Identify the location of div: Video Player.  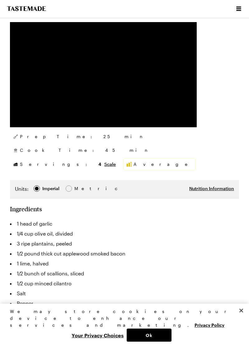
(103, 75).